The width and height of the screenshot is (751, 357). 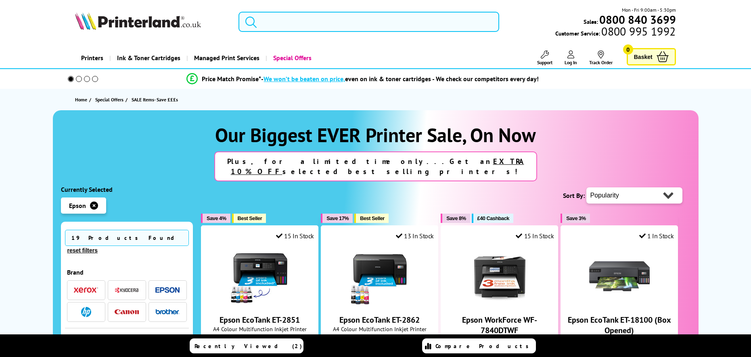 What do you see at coordinates (127, 290) in the screenshot?
I see `img: Kyocera` at bounding box center [127, 290].